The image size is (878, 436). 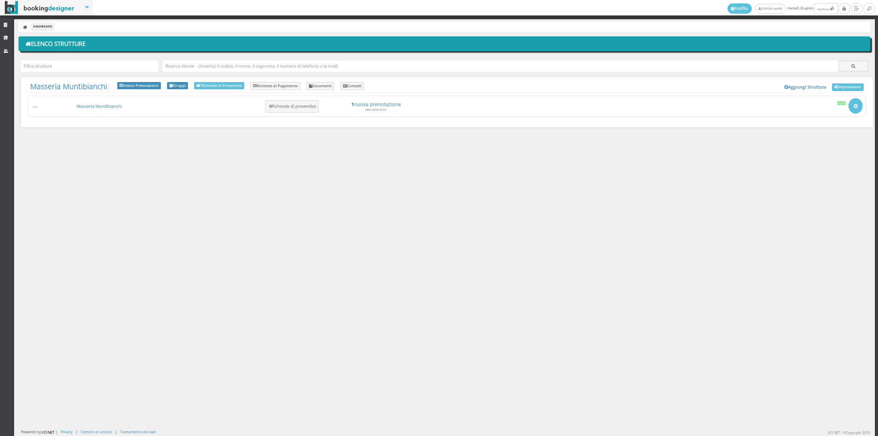 What do you see at coordinates (139, 86) in the screenshot?
I see `a: Elenco Prenotazioni` at bounding box center [139, 86].